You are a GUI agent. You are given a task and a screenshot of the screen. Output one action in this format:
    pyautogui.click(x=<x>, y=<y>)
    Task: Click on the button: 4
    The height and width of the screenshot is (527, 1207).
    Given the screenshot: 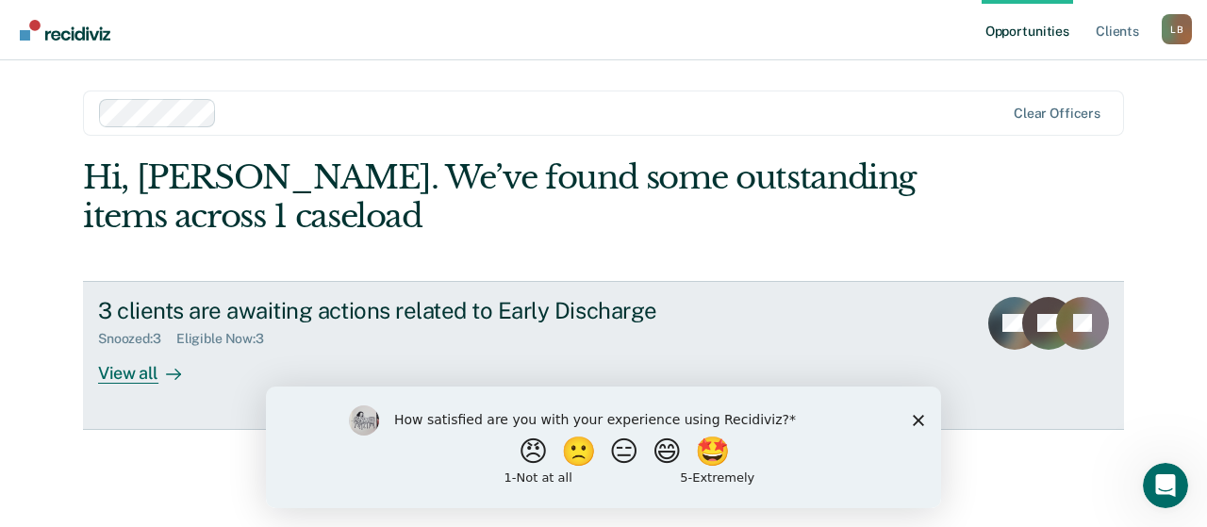 What is the action you would take?
    pyautogui.click(x=403, y=65)
    